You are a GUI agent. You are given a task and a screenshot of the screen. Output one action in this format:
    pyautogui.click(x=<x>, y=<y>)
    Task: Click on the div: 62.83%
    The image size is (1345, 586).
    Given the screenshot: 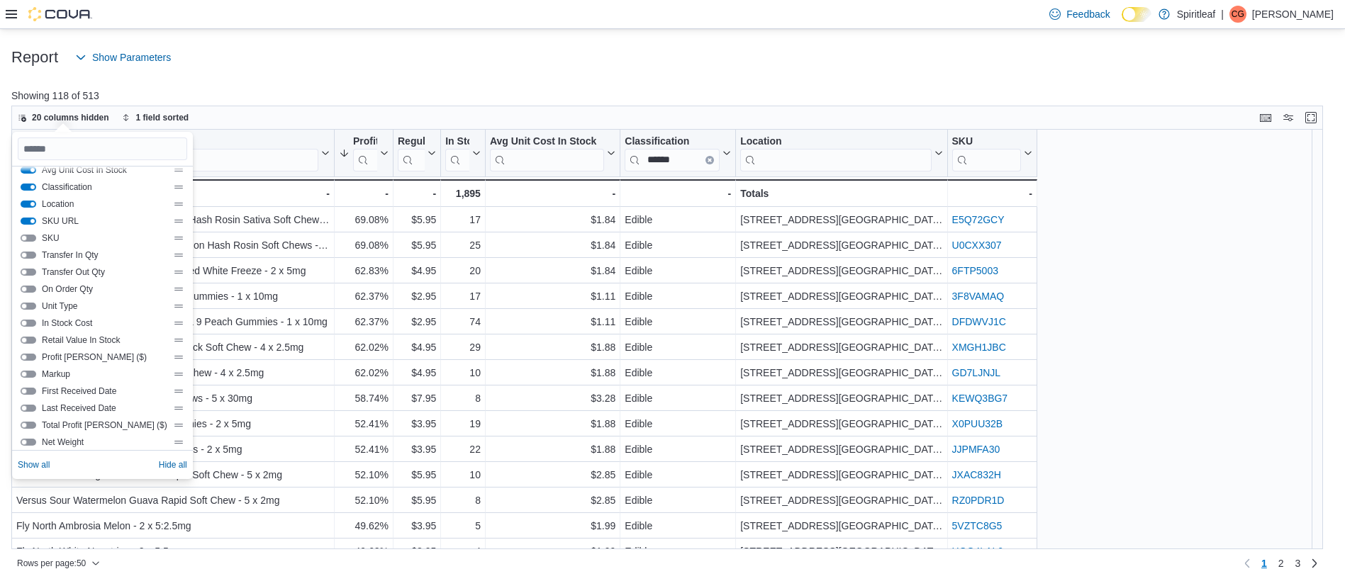 What is the action you would take?
    pyautogui.click(x=364, y=272)
    